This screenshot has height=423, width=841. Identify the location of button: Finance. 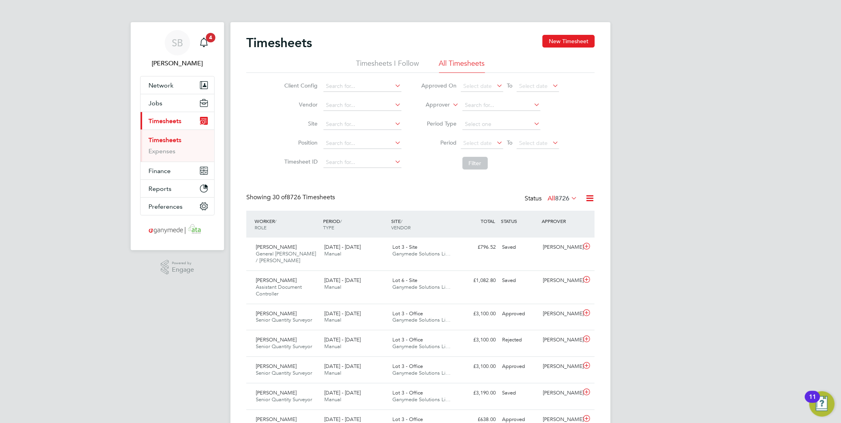
(177, 171).